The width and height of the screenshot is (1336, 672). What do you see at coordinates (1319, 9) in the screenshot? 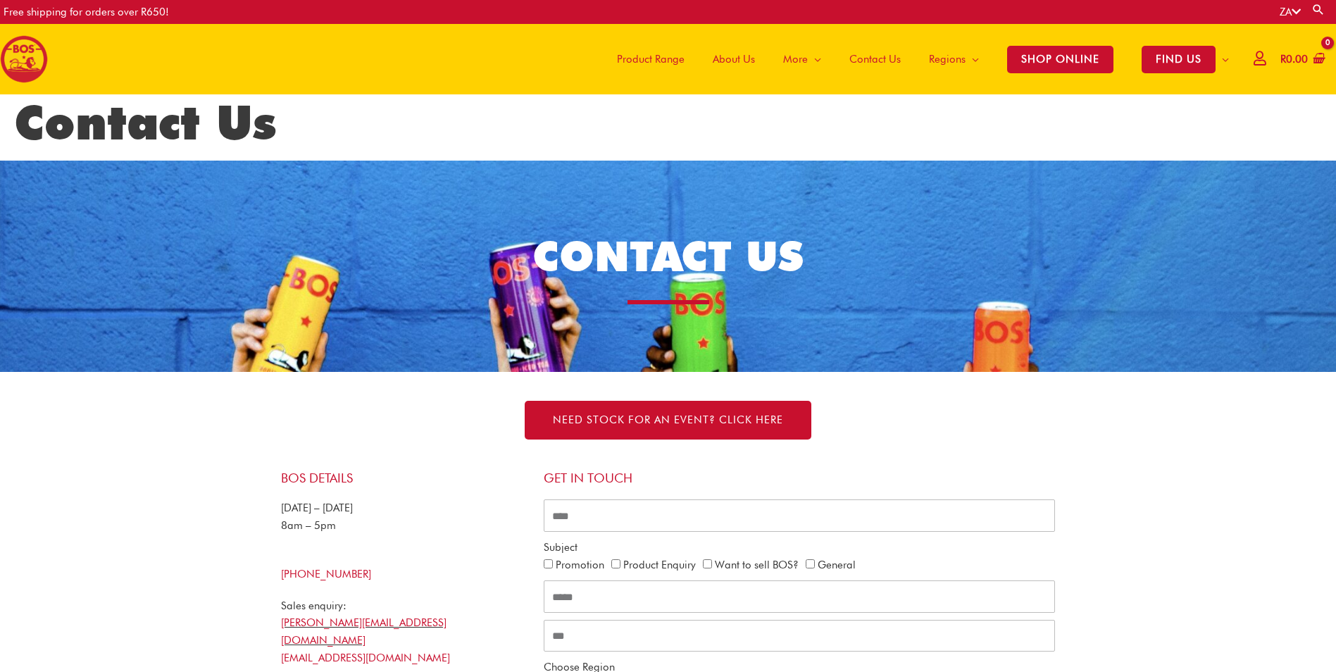
I see `a: Search button` at bounding box center [1319, 9].